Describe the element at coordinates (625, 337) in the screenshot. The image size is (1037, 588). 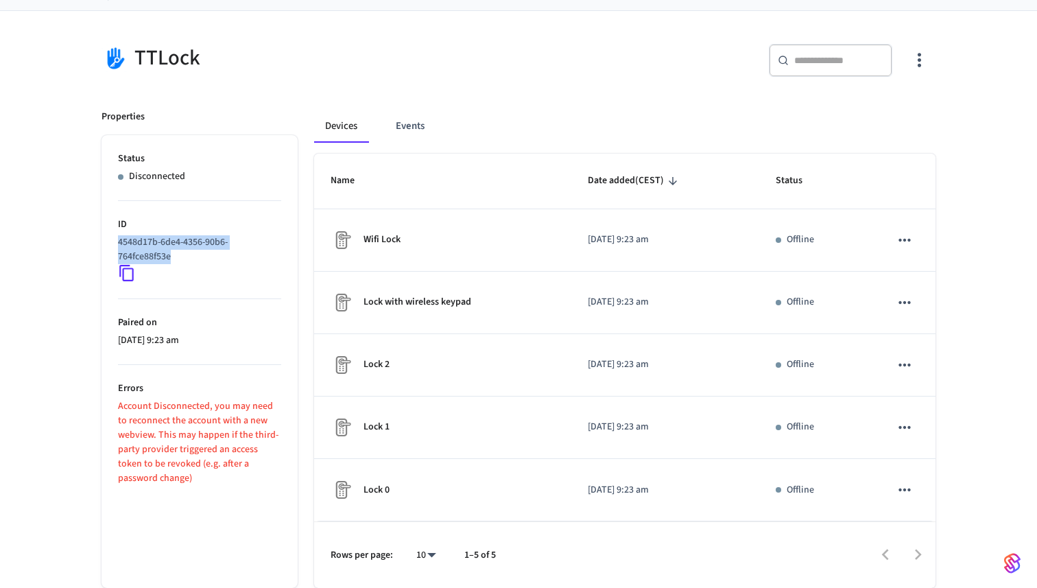
I see `table: sticky table` at that location.